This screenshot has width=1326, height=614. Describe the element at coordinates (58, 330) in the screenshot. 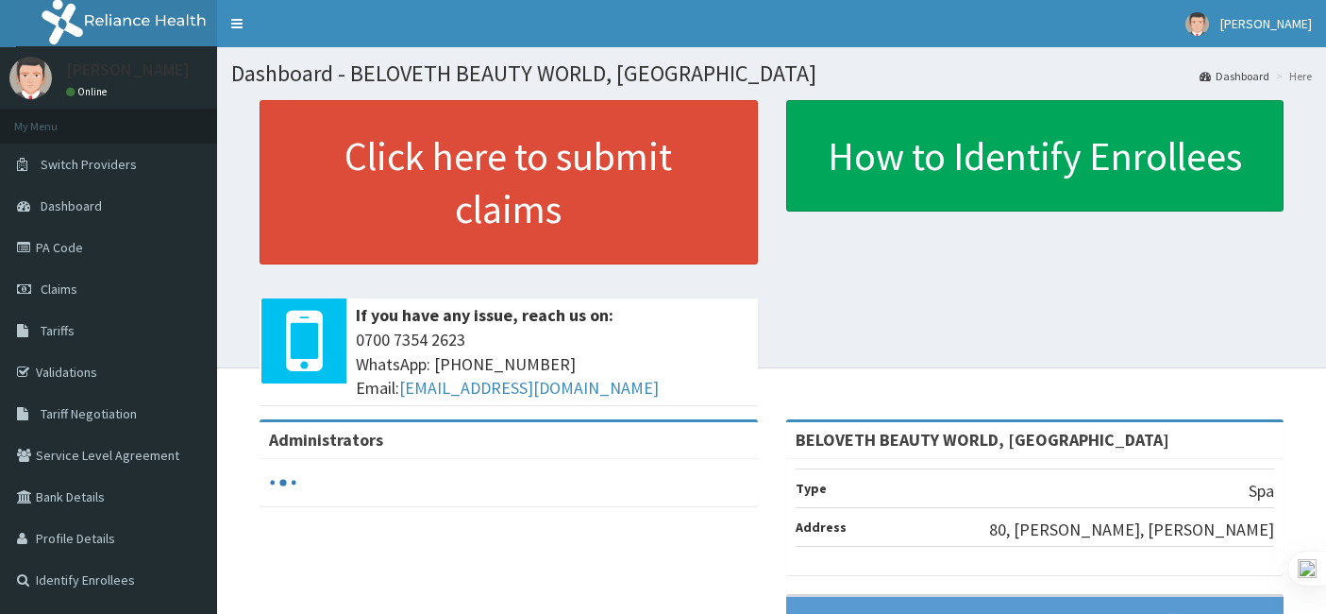

I see `span: Tariffs` at that location.